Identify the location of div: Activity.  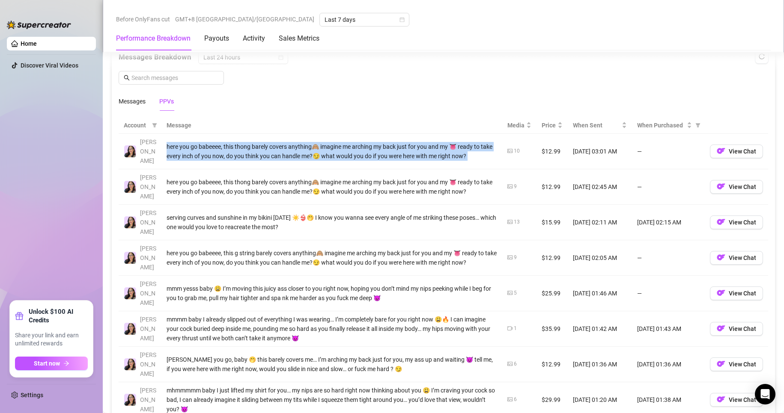
(254, 39).